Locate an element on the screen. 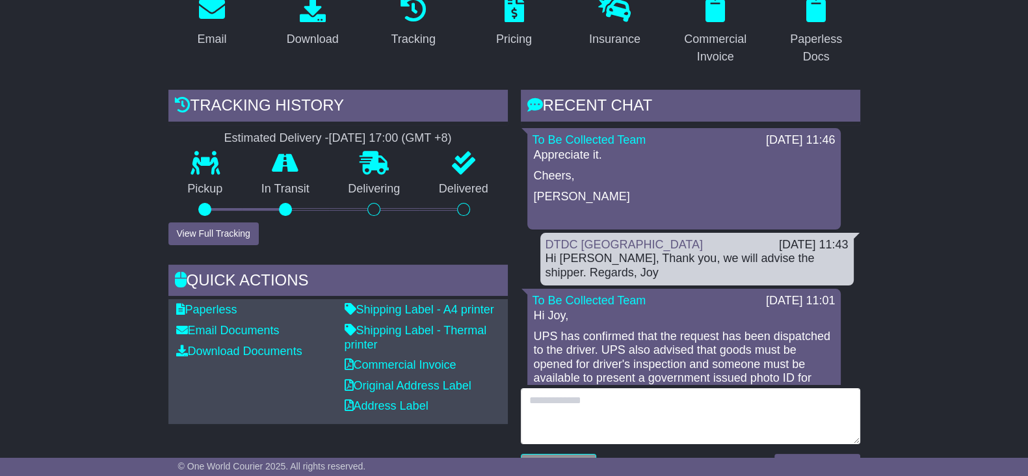  div: Commercial Invoice is located at coordinates (716, 48).